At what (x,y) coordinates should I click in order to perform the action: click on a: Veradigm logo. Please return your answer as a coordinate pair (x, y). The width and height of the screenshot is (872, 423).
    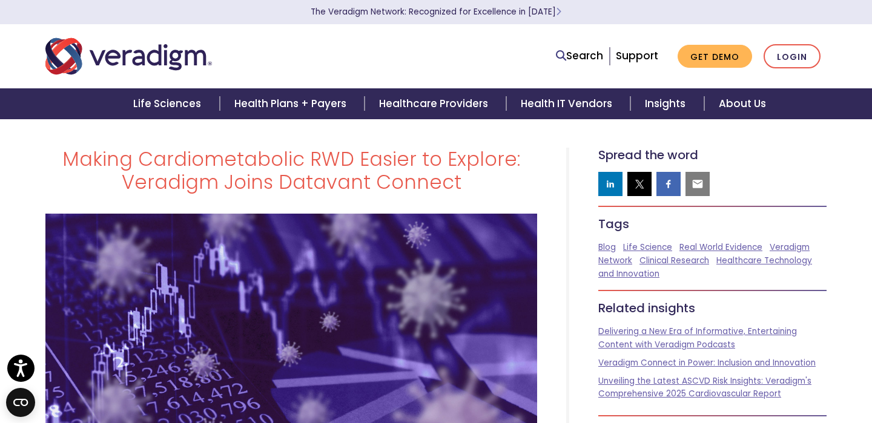
    Looking at the image, I should click on (128, 56).